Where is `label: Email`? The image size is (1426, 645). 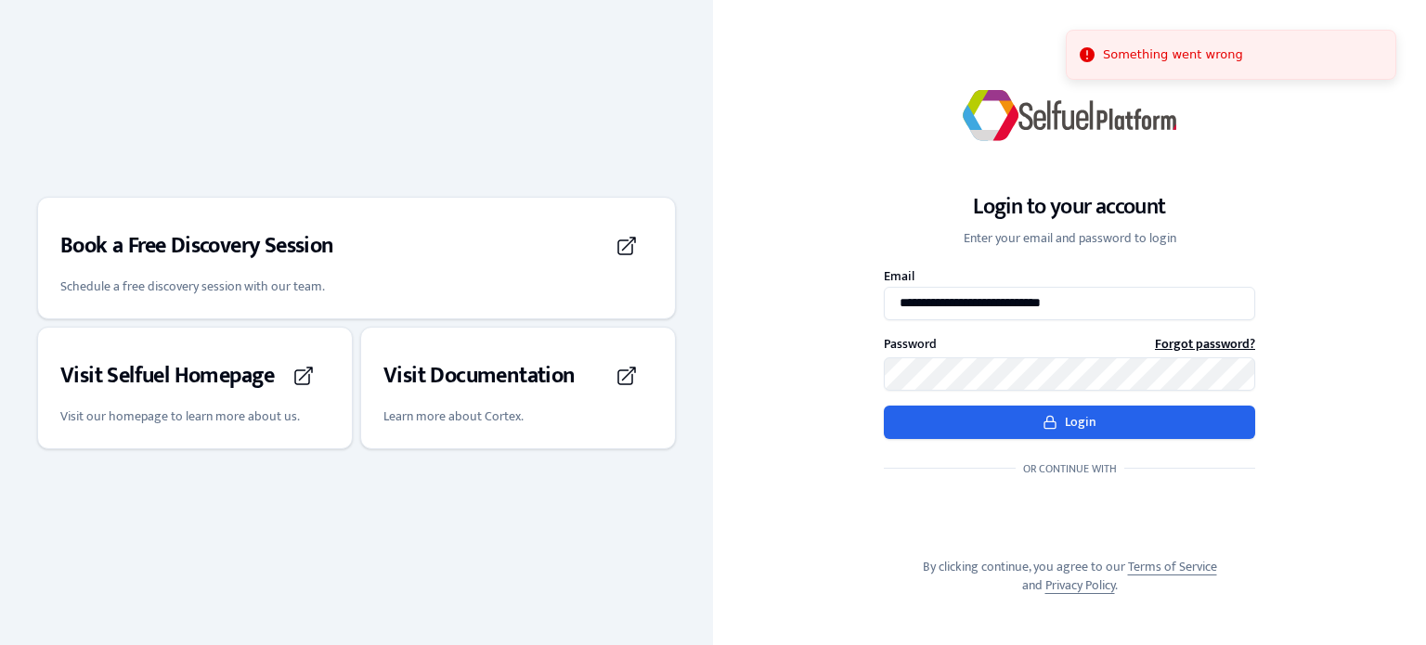
label: Email is located at coordinates (1069, 277).